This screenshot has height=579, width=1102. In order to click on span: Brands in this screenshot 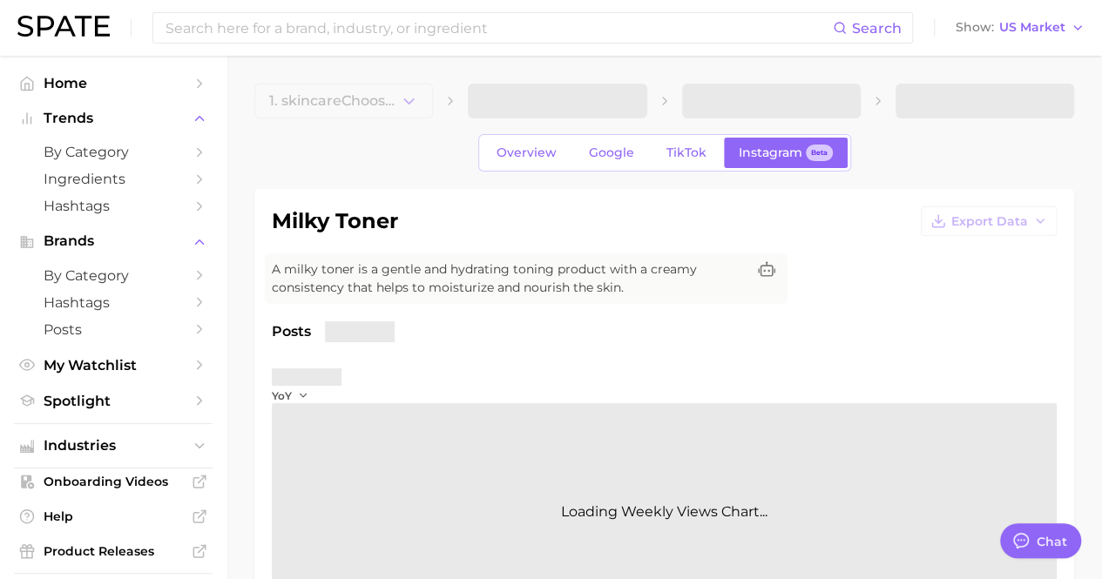, I will do `click(113, 241)`.